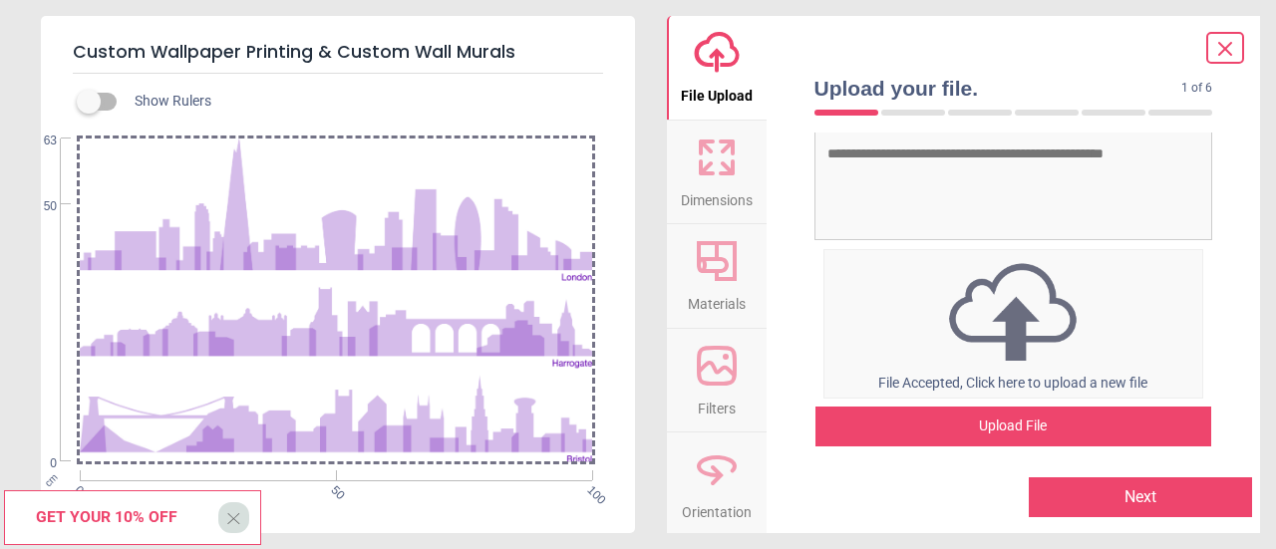 The image size is (1276, 549). What do you see at coordinates (717, 276) in the screenshot?
I see `button: Materials` at bounding box center [717, 276].